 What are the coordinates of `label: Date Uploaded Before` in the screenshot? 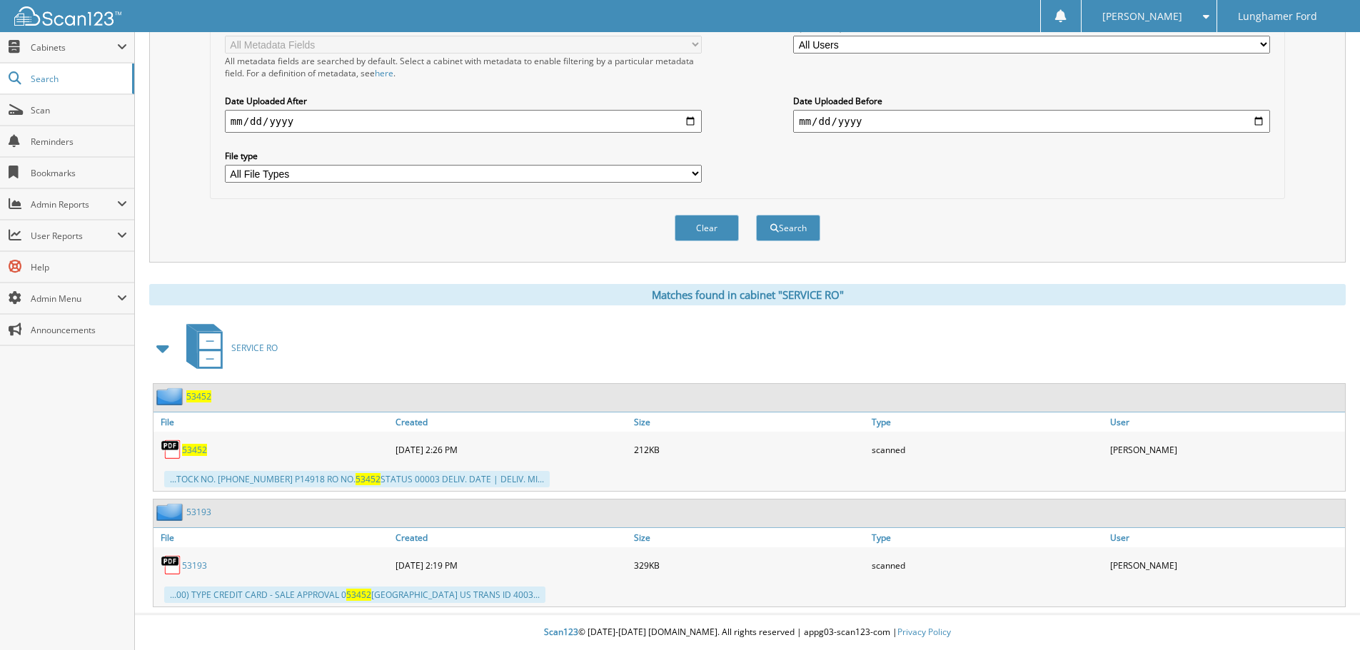 It's located at (1031, 101).